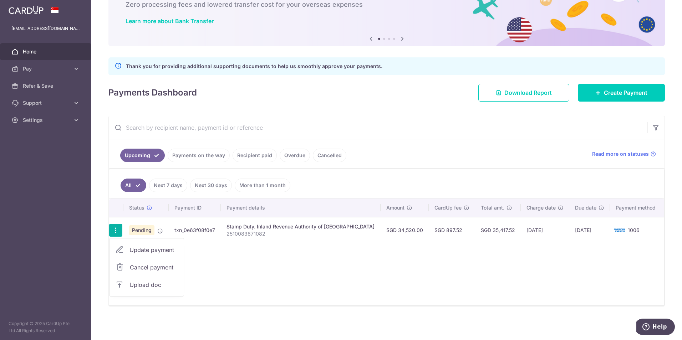 The width and height of the screenshot is (682, 340). Describe the element at coordinates (46, 69) in the screenshot. I see `span: Pay` at that location.